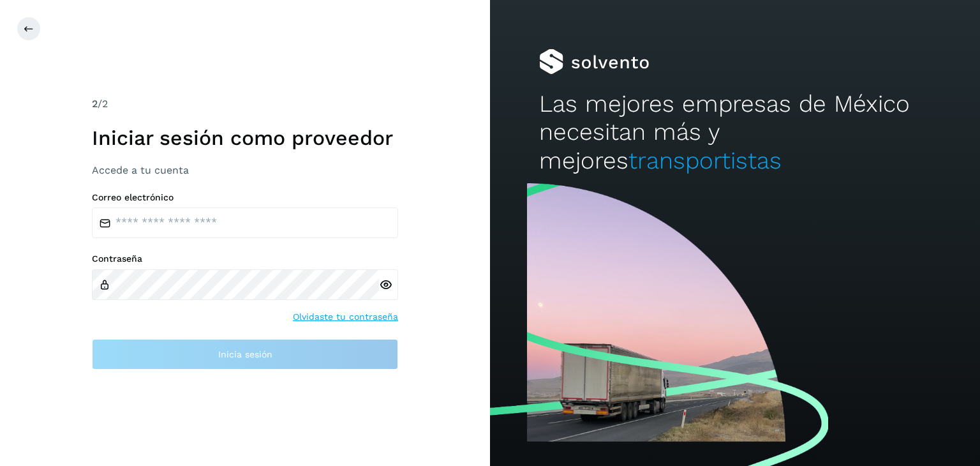  I want to click on h3: Accede a tu cuenta, so click(245, 170).